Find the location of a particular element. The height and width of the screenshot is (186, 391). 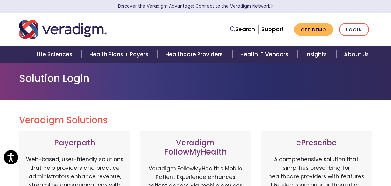

a: Search is located at coordinates (242, 29).